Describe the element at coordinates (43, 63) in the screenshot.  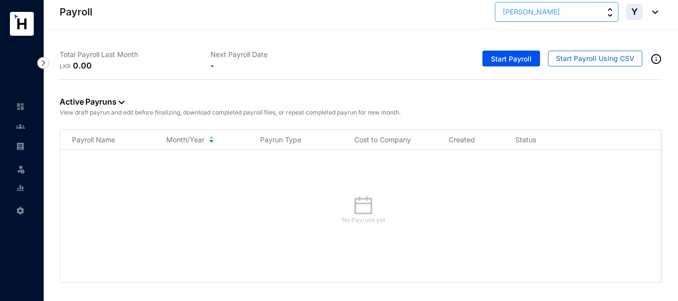
I see `img: nav-icon-right.af6afadce00d159da59955279c43614e.svg` at that location.